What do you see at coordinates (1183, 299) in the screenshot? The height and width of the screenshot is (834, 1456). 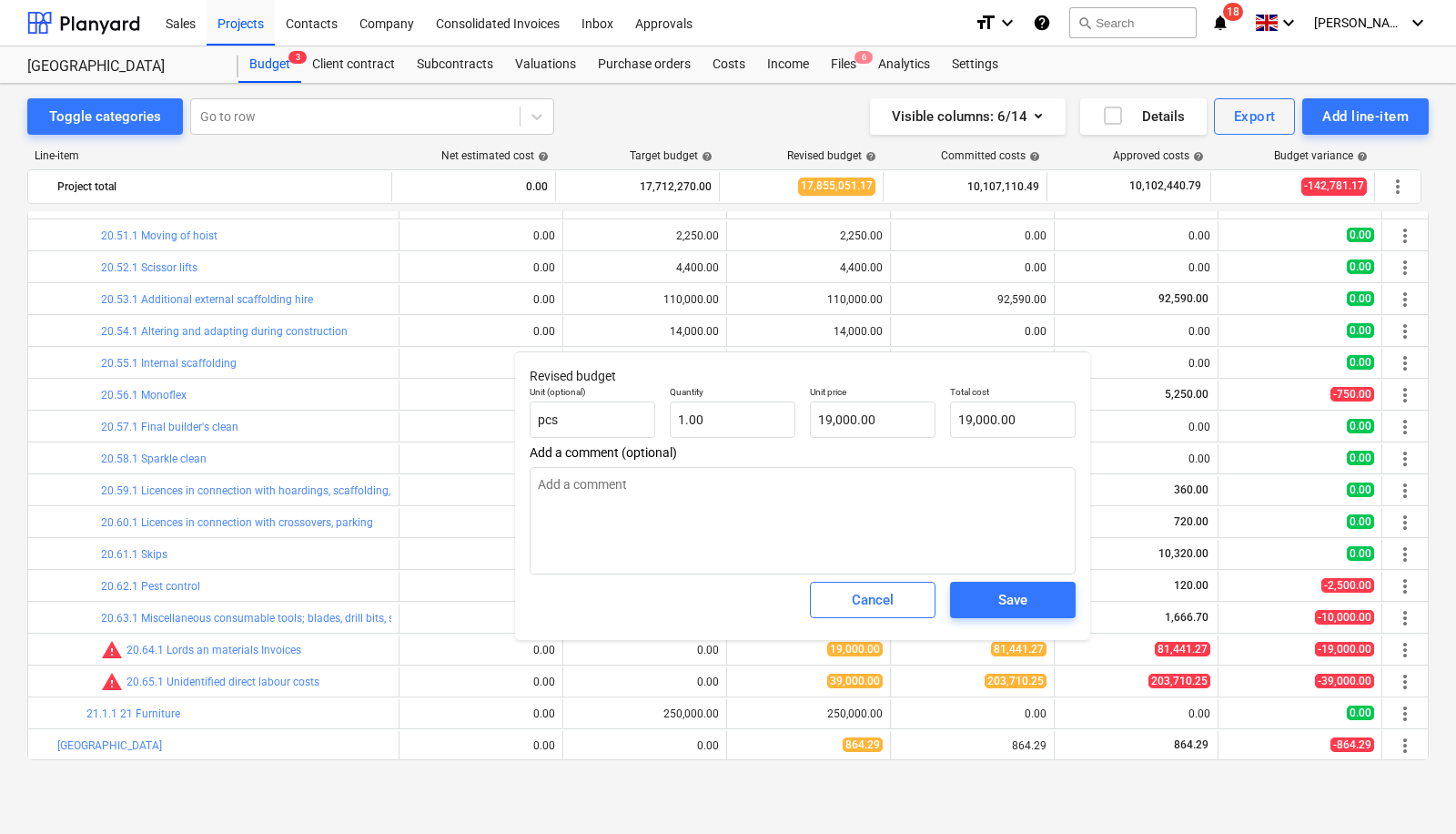 I see `span: 92,590.00` at bounding box center [1183, 299].